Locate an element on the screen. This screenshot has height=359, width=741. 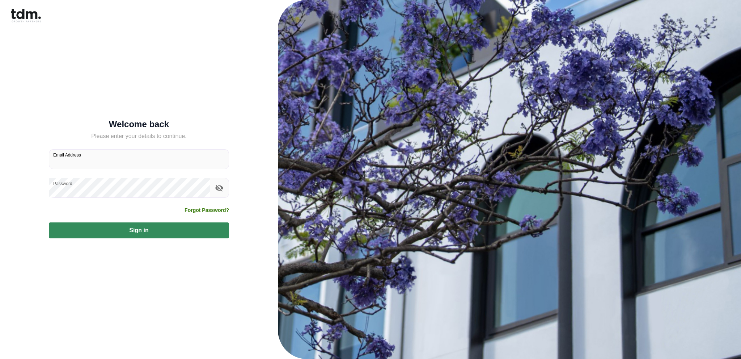
button: toggle password visibility is located at coordinates (219, 188).